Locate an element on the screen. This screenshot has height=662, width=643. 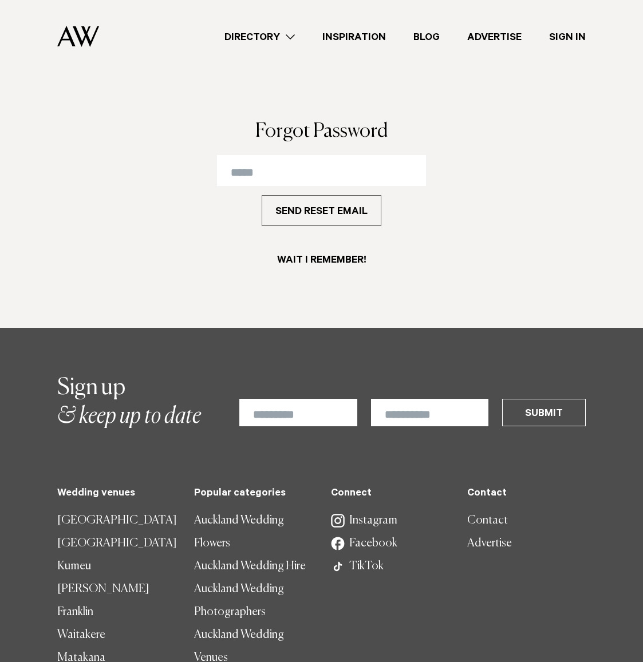
a: Auckland Wedding Hire is located at coordinates (253, 567).